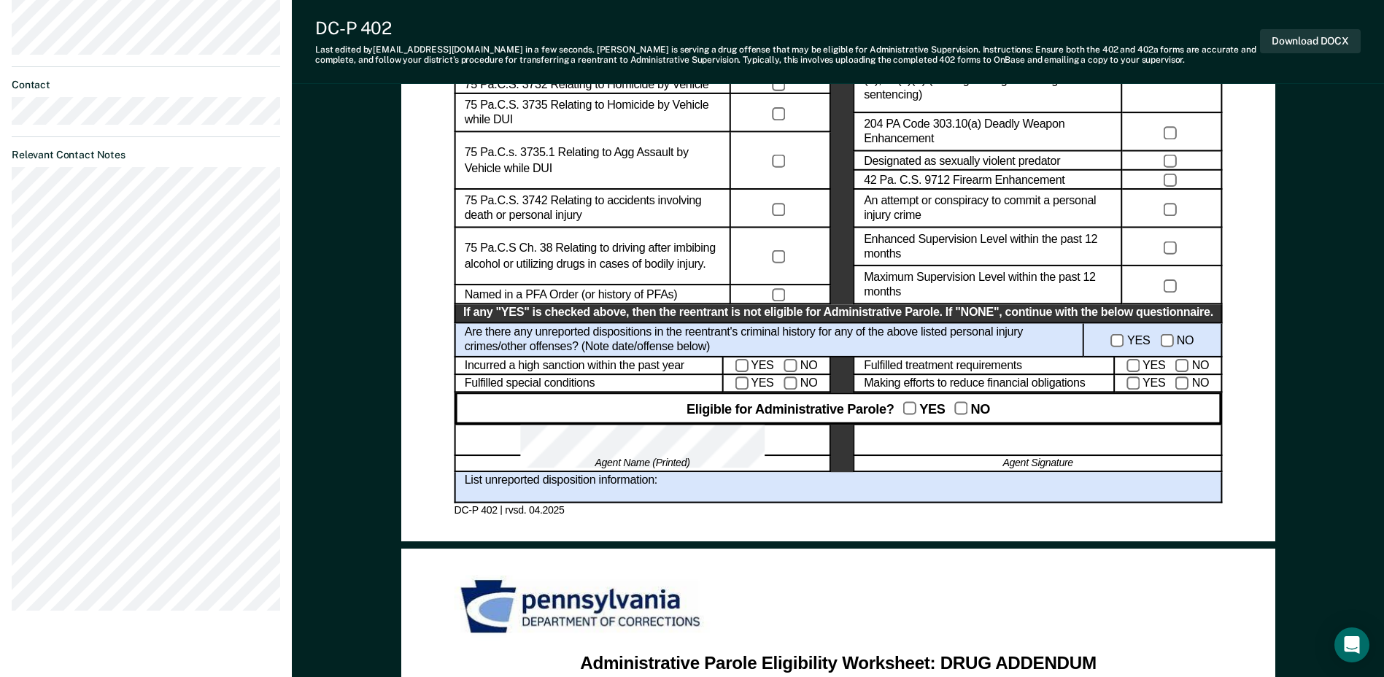 The height and width of the screenshot is (677, 1384). I want to click on label: 35 P.s. 780-113 13(a)(14)(30)(37) controlled substance Law AND was sentenced under 18 PA. C.S. 75..., so click(988, 65).